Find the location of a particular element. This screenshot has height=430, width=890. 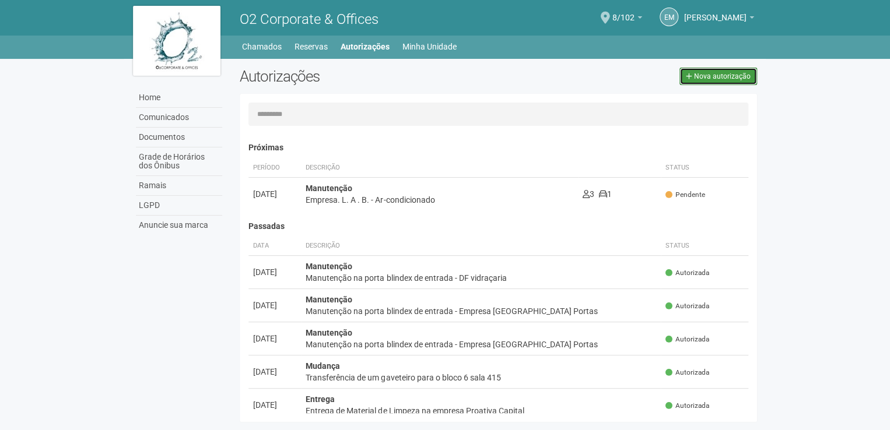

a: Documentos is located at coordinates (179, 138).